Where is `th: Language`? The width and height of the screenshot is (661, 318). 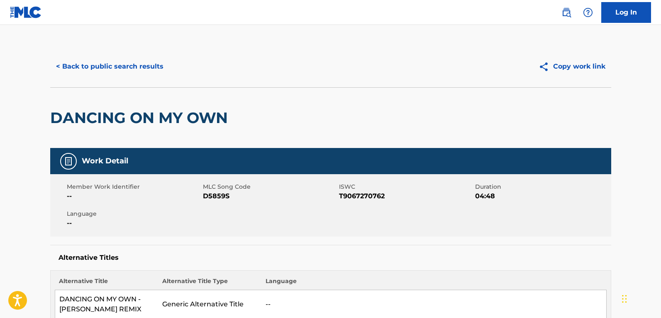 th: Language is located at coordinates (434, 283).